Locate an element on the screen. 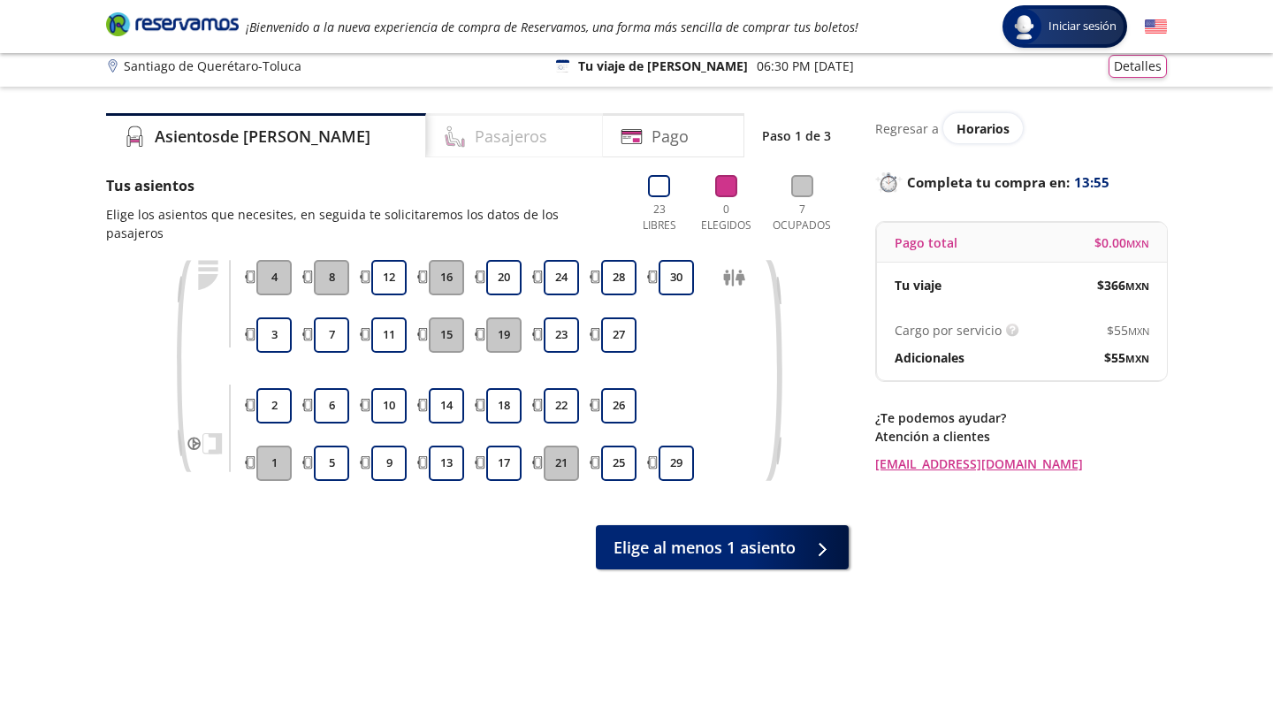 This screenshot has height=725, width=1273. button: 12 is located at coordinates (389, 278).